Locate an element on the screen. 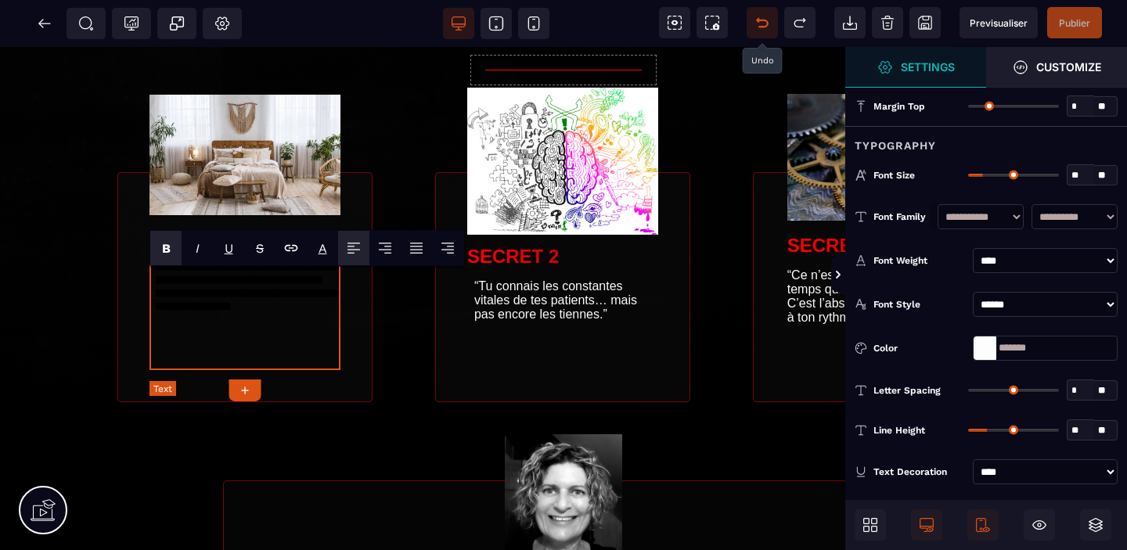 This screenshot has width=1127, height=550. span: View components is located at coordinates (675, 23).